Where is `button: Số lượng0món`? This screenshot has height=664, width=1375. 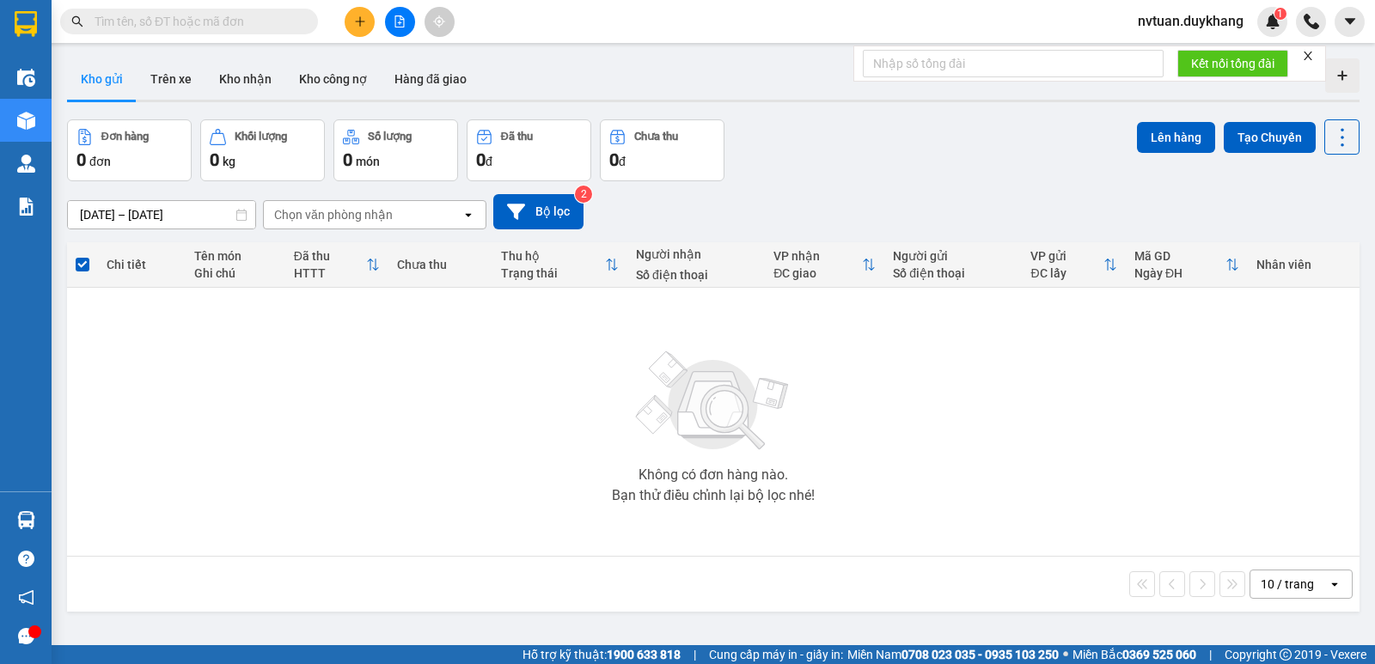 button: Số lượng0món is located at coordinates (395, 150).